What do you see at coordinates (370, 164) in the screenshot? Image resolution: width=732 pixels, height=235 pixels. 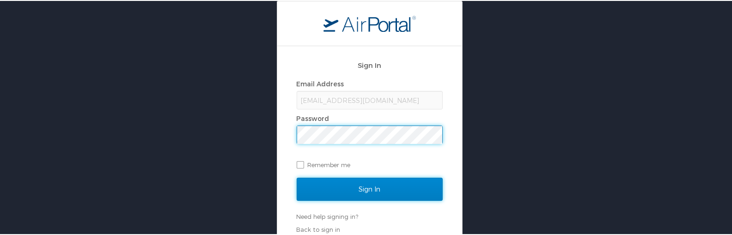 I see `label: Remember me` at bounding box center [370, 164].